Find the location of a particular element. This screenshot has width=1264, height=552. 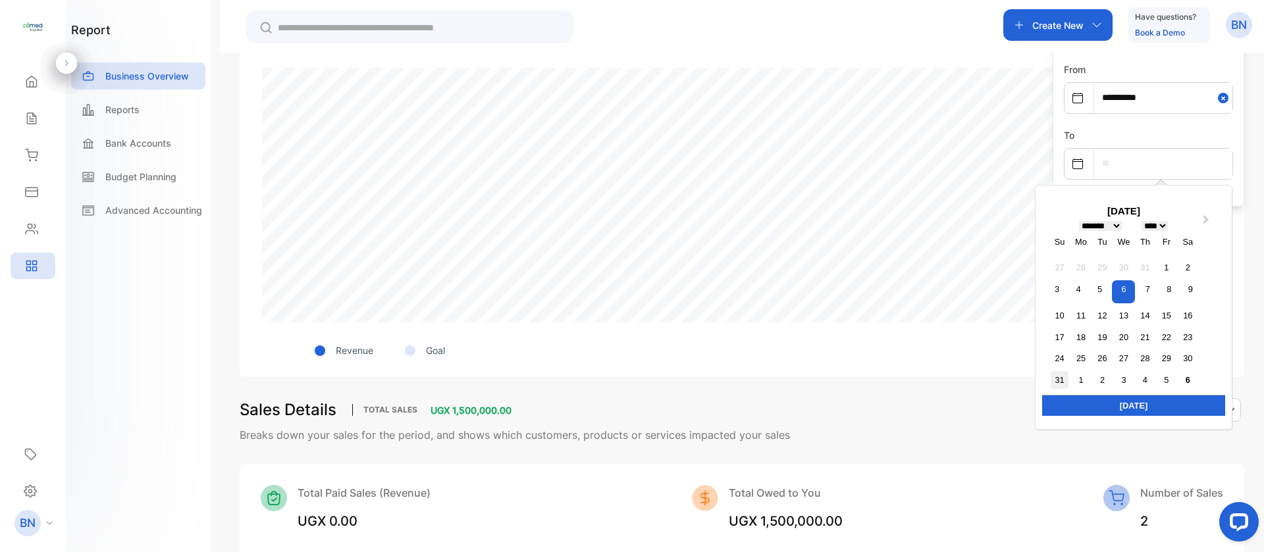

div: Choose Sunday, August 24th, 2025 is located at coordinates (1059, 358).